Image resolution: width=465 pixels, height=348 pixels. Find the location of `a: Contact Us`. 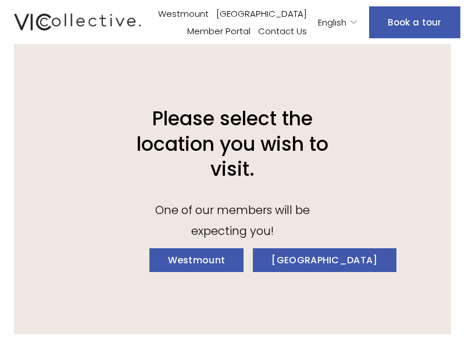

a: Contact Us is located at coordinates (282, 31).